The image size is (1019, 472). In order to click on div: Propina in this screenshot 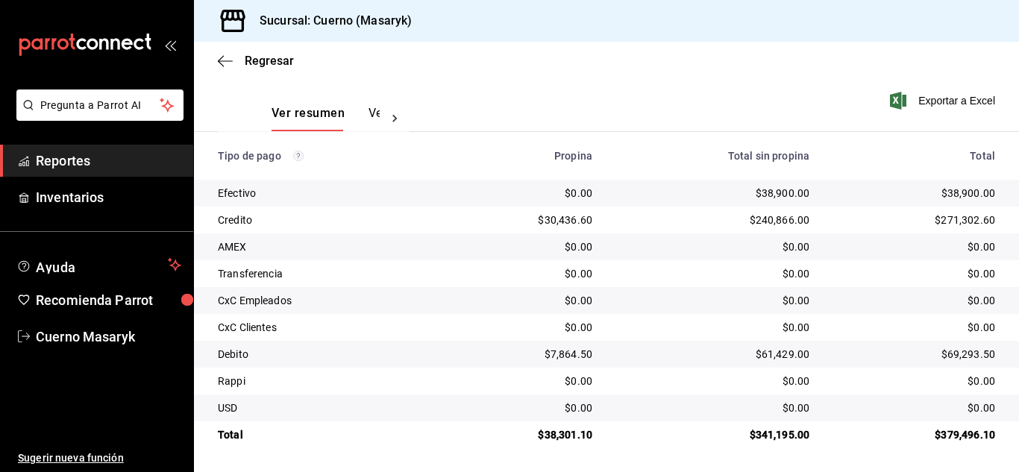, I will do `click(524, 156)`.